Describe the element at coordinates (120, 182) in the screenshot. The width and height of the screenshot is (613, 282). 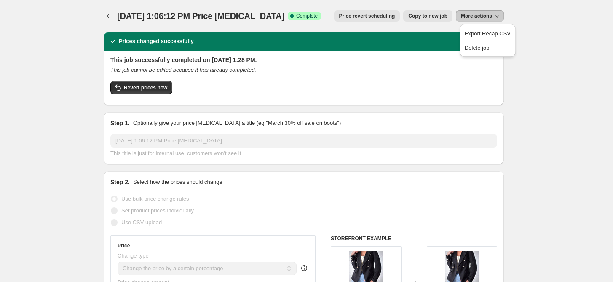
I see `h2: Step 2.` at that location.